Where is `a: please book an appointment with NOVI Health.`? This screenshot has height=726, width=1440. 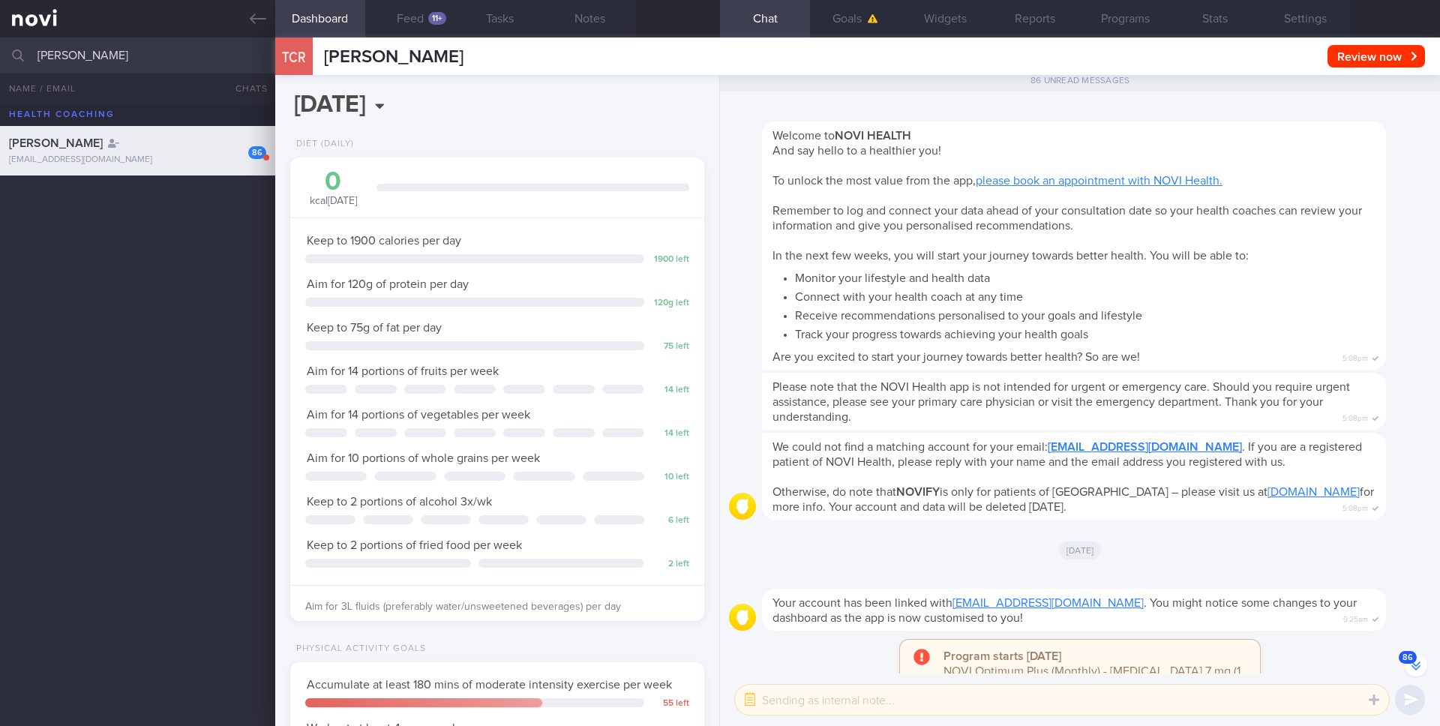
a: please book an appointment with NOVI Health. is located at coordinates (1099, 181).